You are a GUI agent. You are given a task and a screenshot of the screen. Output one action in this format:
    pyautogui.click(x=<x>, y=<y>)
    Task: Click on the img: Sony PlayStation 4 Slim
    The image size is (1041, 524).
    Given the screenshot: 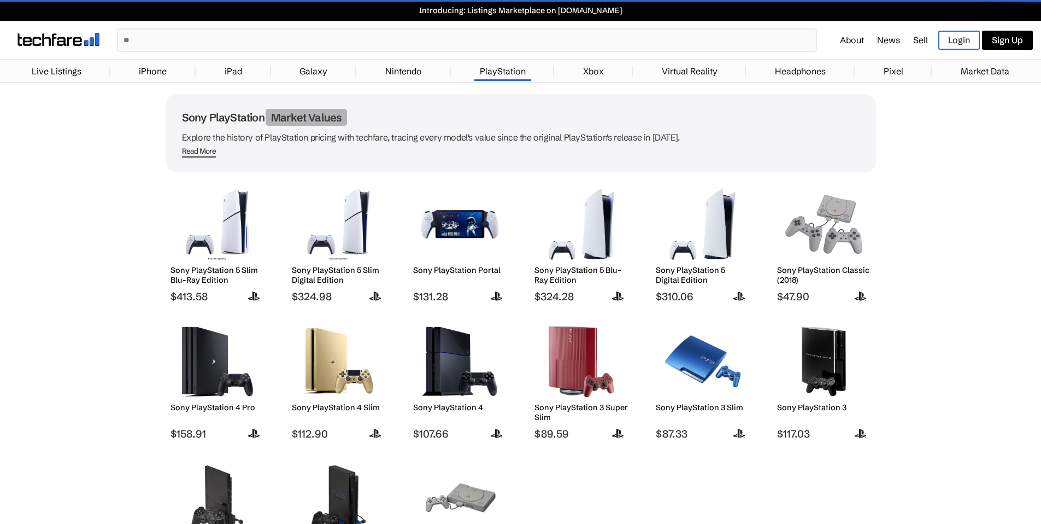 What is the action you would take?
    pyautogui.click(x=338, y=361)
    